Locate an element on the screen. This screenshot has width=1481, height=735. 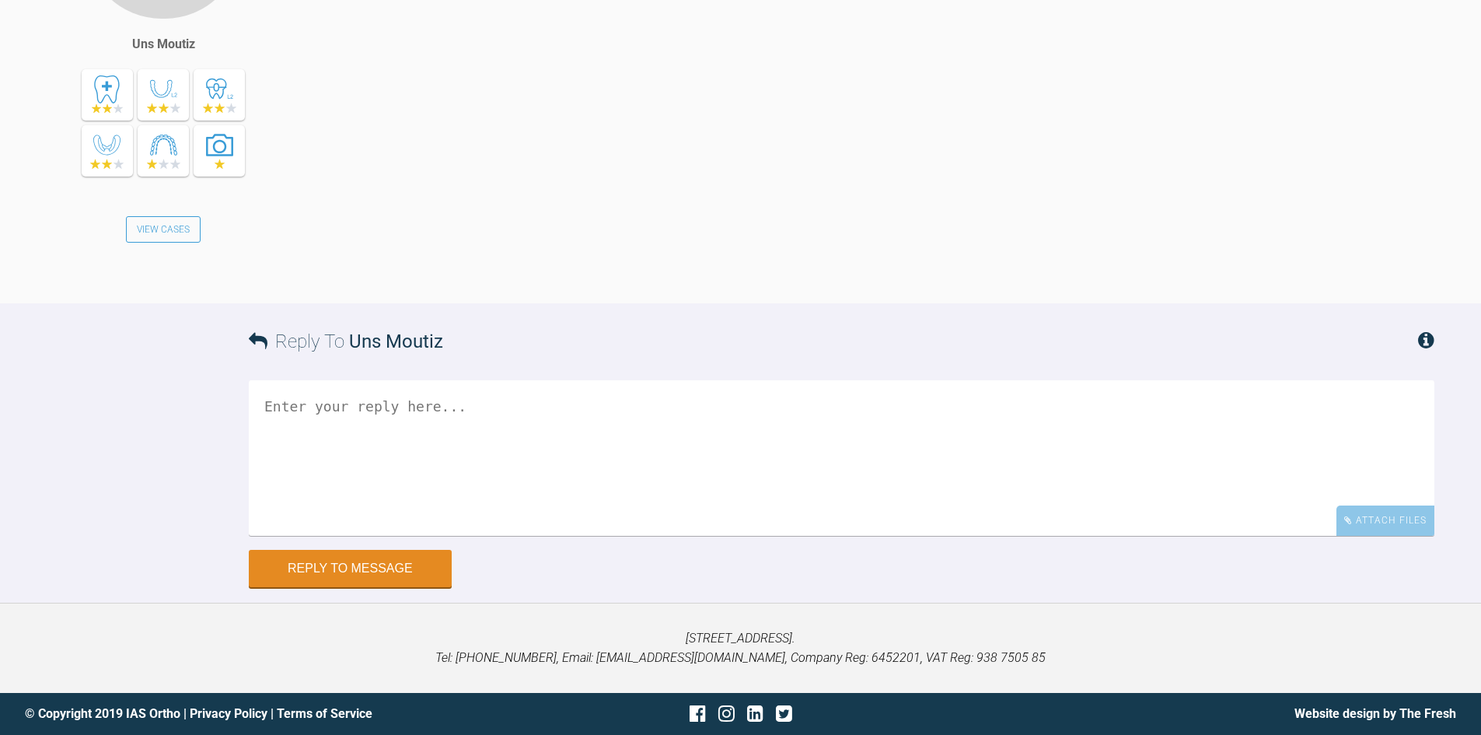
a: Privacy Policy is located at coordinates (229, 713).